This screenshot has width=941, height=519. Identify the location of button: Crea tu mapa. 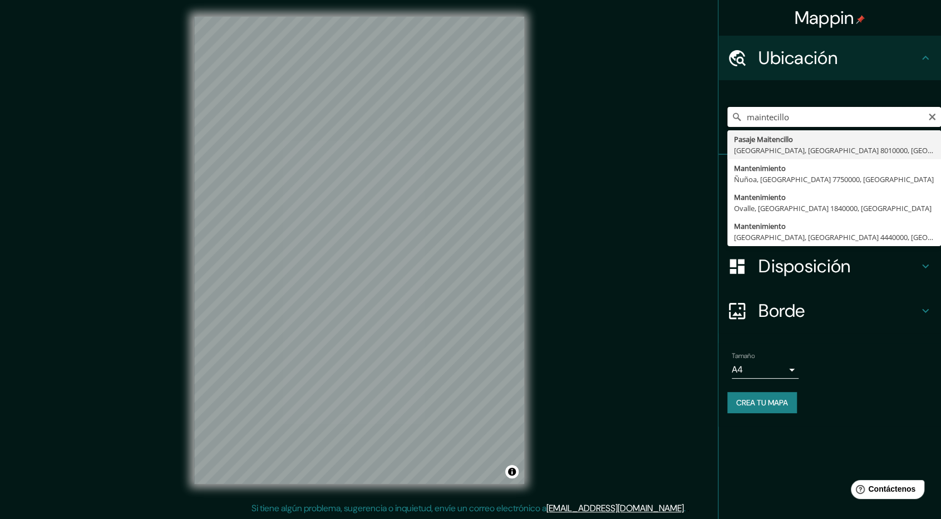
(762, 402).